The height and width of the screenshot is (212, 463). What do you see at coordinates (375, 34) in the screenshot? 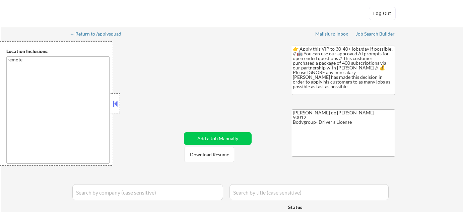
I see `div: Job Search Builder` at bounding box center [375, 34].